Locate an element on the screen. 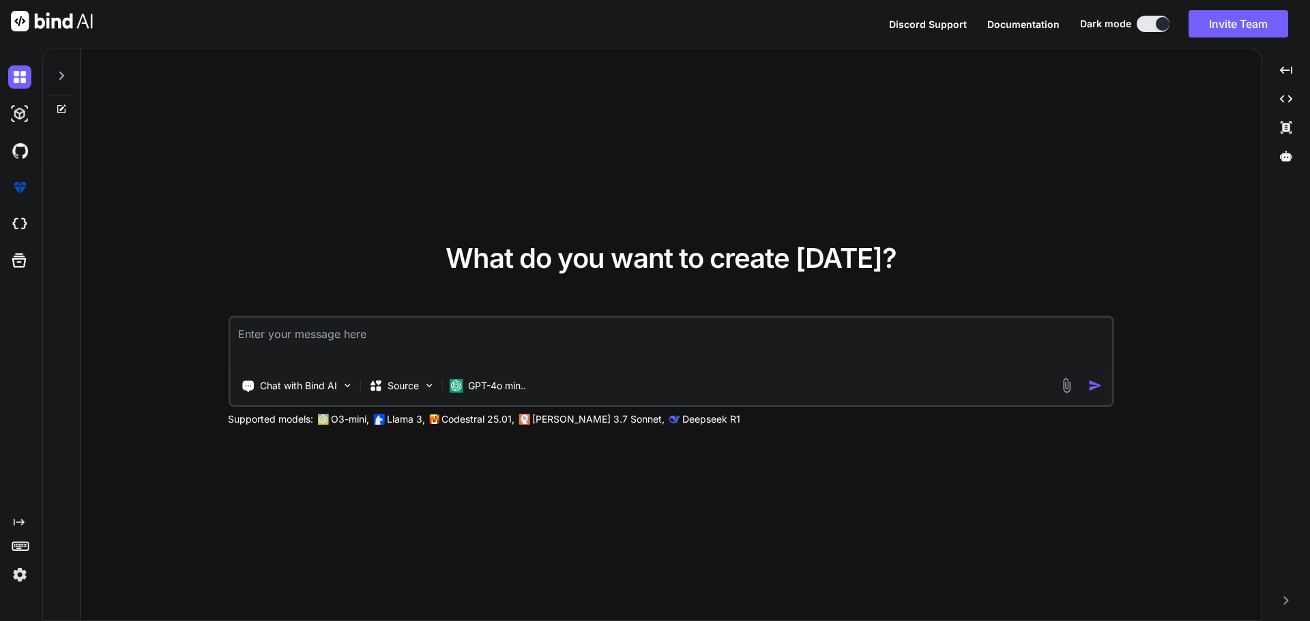 This screenshot has width=1310, height=621. img: icon is located at coordinates (1095, 385).